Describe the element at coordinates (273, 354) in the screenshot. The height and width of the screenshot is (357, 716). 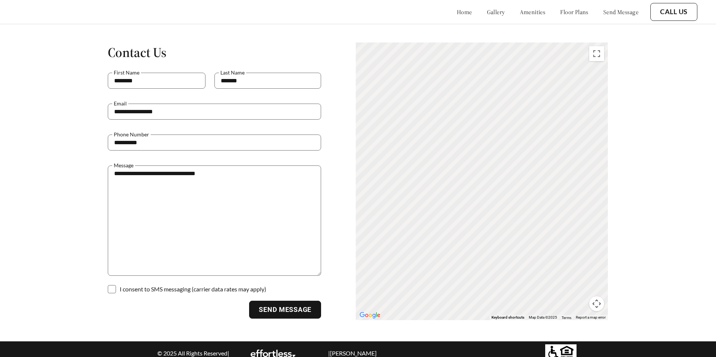
I see `img: EA Logo` at that location.